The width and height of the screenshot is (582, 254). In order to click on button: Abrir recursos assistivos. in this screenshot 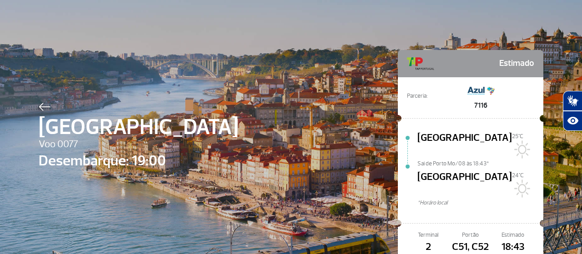, I will do `click(572, 121)`.